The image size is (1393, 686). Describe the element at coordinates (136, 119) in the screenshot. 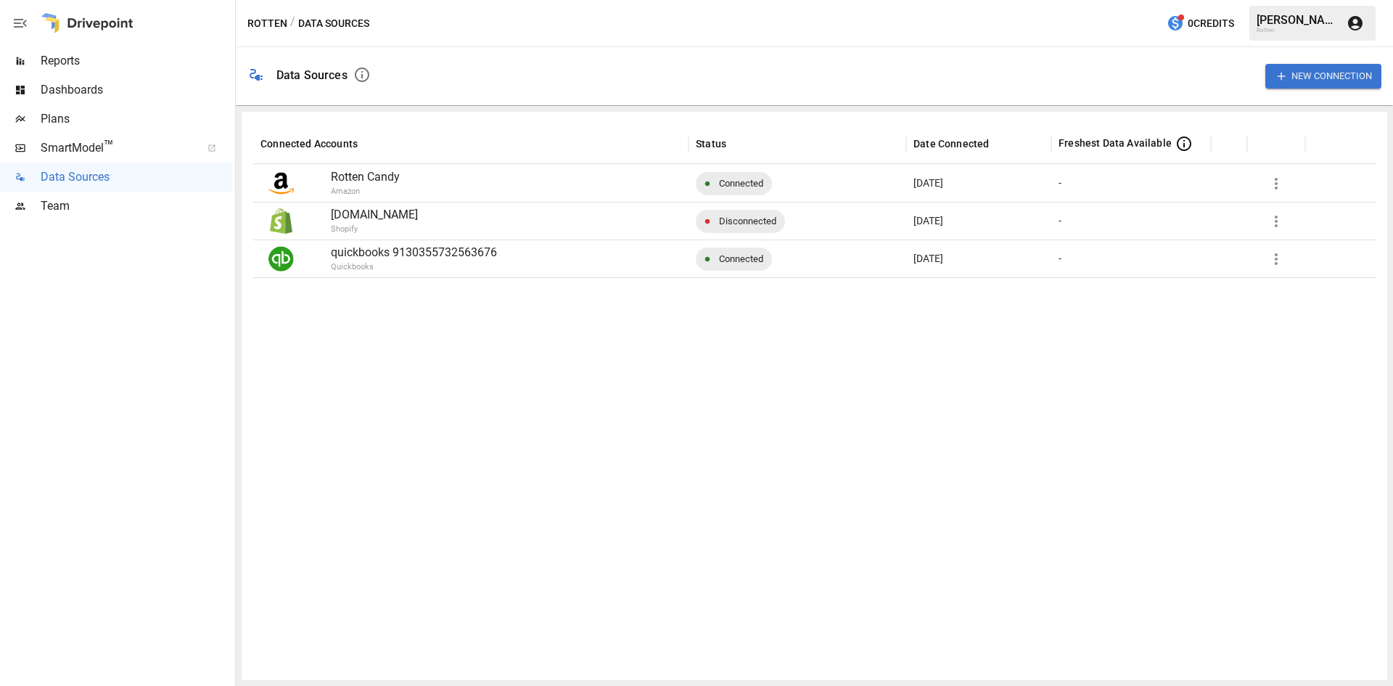

I see `span: Plans` at that location.